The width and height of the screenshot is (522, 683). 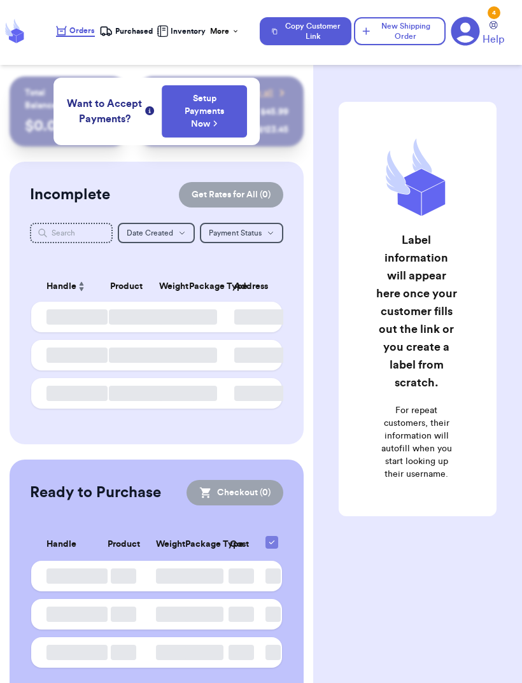 What do you see at coordinates (81, 286) in the screenshot?
I see `button: Sort ascending` at bounding box center [81, 286].